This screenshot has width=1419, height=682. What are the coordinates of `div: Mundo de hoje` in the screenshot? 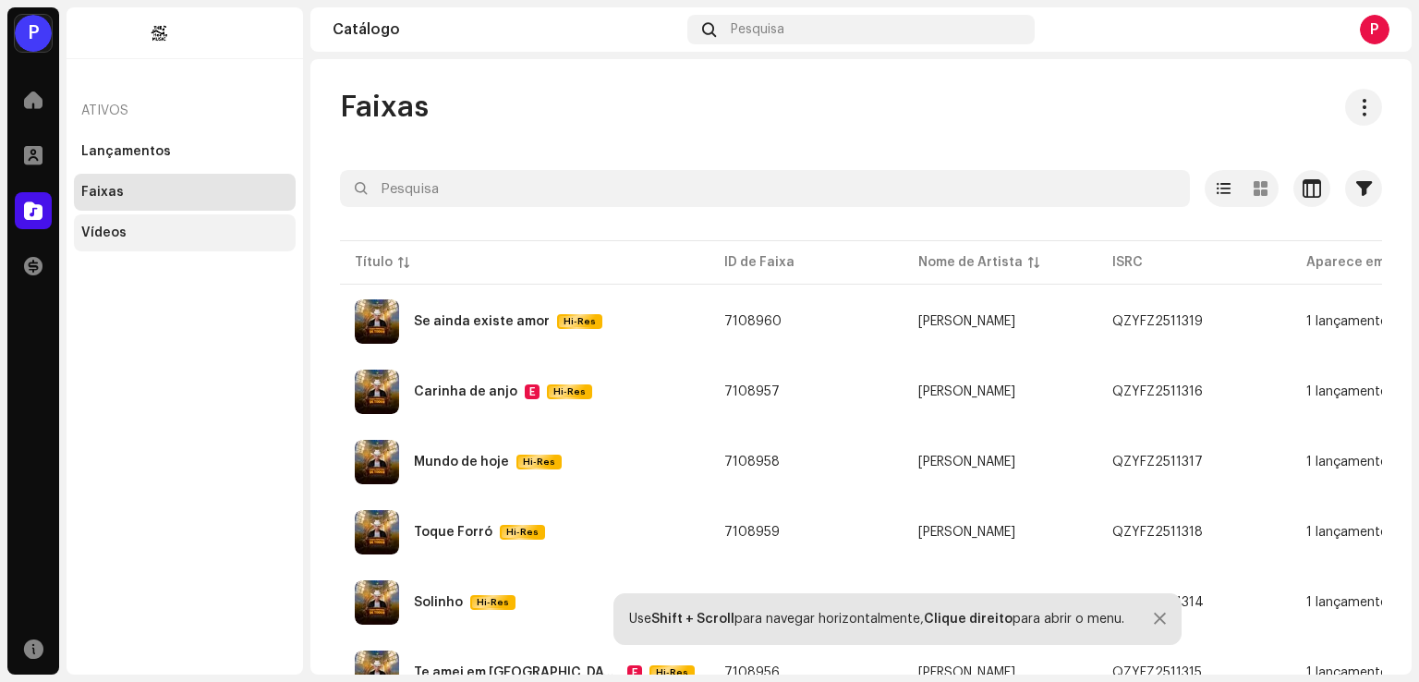 It's located at (461, 462).